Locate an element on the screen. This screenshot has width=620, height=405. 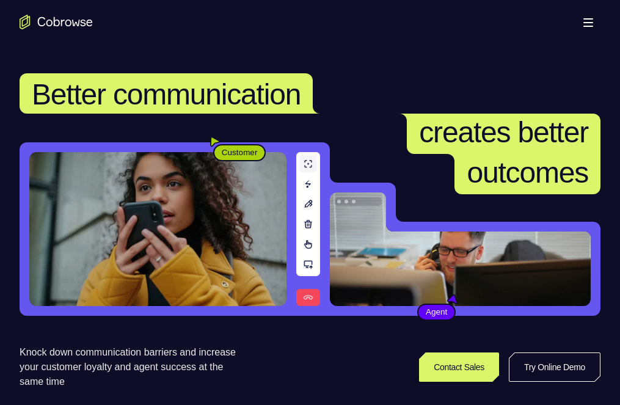
img: A customer holding their phone is located at coordinates (158, 229).